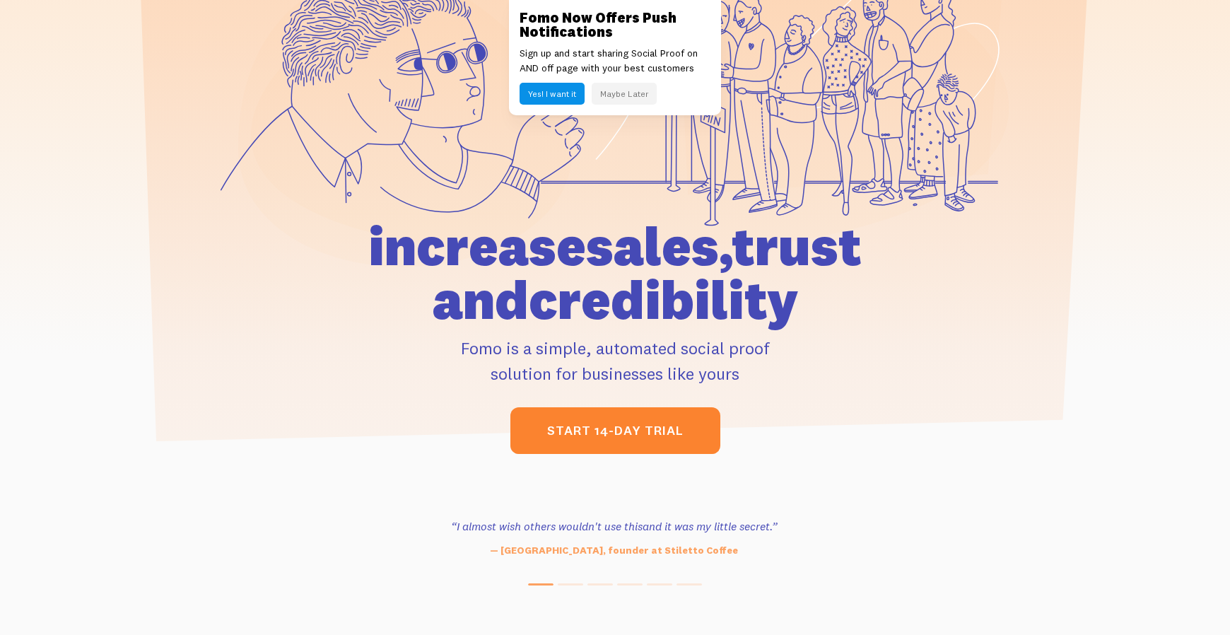  I want to click on h1: increase sales, trust and credibility, so click(615, 273).